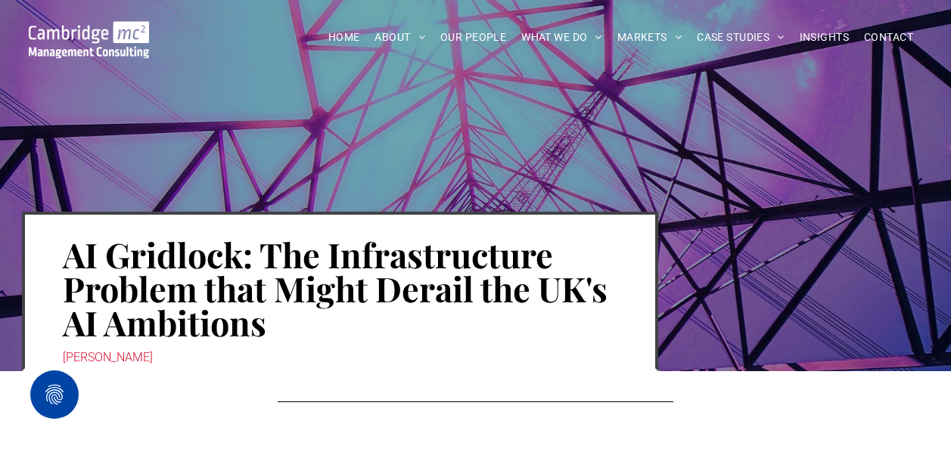 The image size is (951, 449). What do you see at coordinates (888, 37) in the screenshot?
I see `a: CONTACT` at bounding box center [888, 37].